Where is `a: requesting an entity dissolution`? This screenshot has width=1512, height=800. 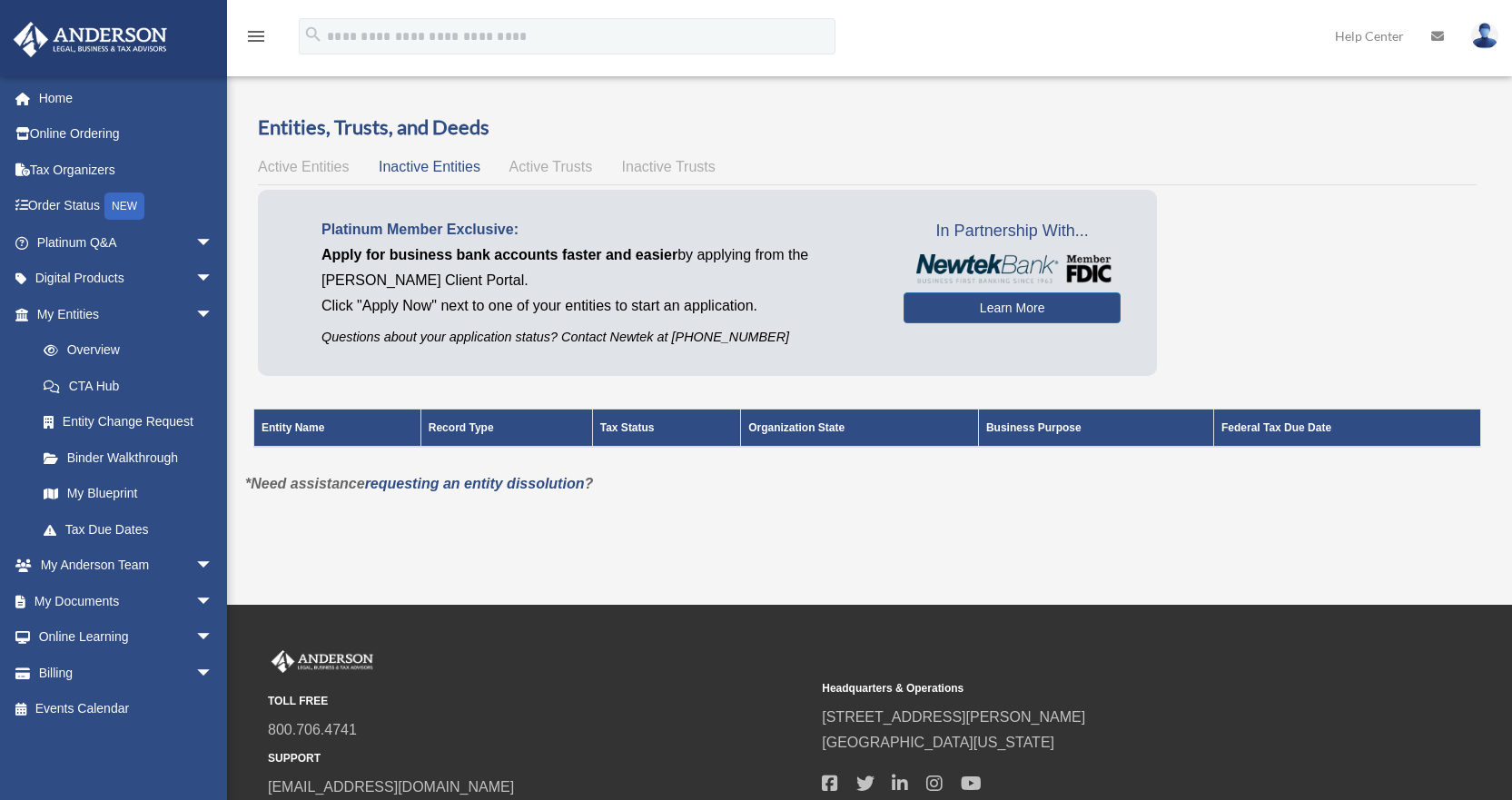
a: requesting an entity dissolution is located at coordinates (474, 483).